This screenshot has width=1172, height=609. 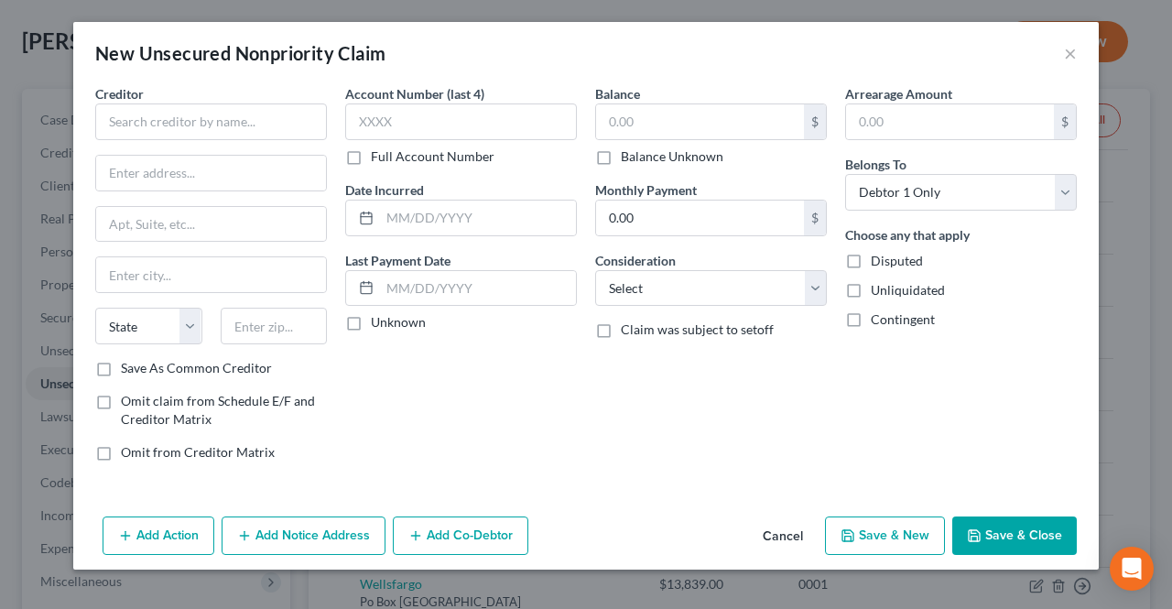 I want to click on input: Search creditor by name..., so click(x=211, y=122).